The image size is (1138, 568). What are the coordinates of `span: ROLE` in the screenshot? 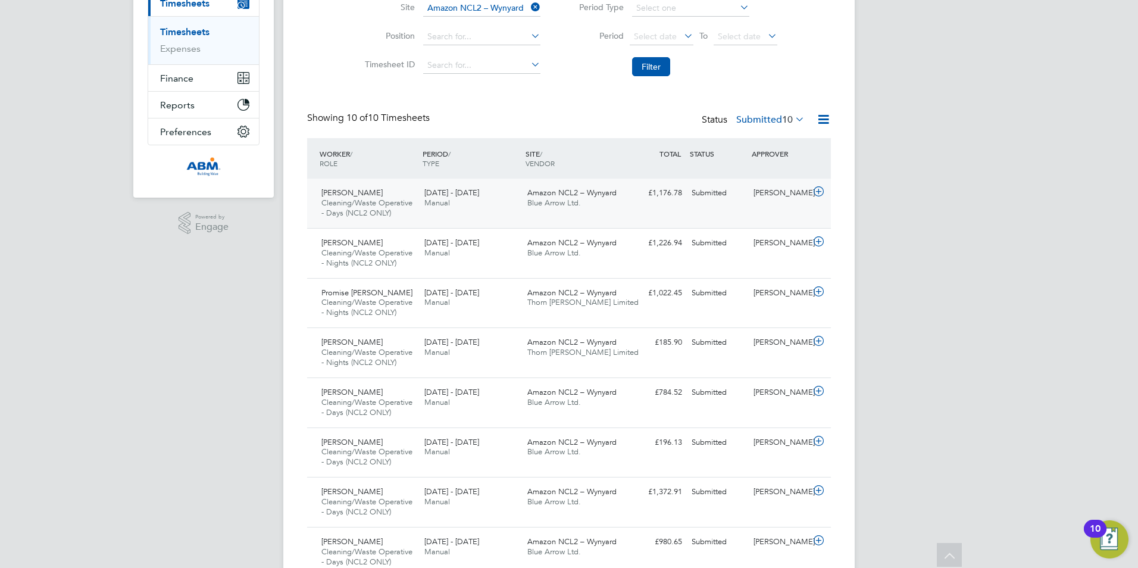 It's located at (329, 163).